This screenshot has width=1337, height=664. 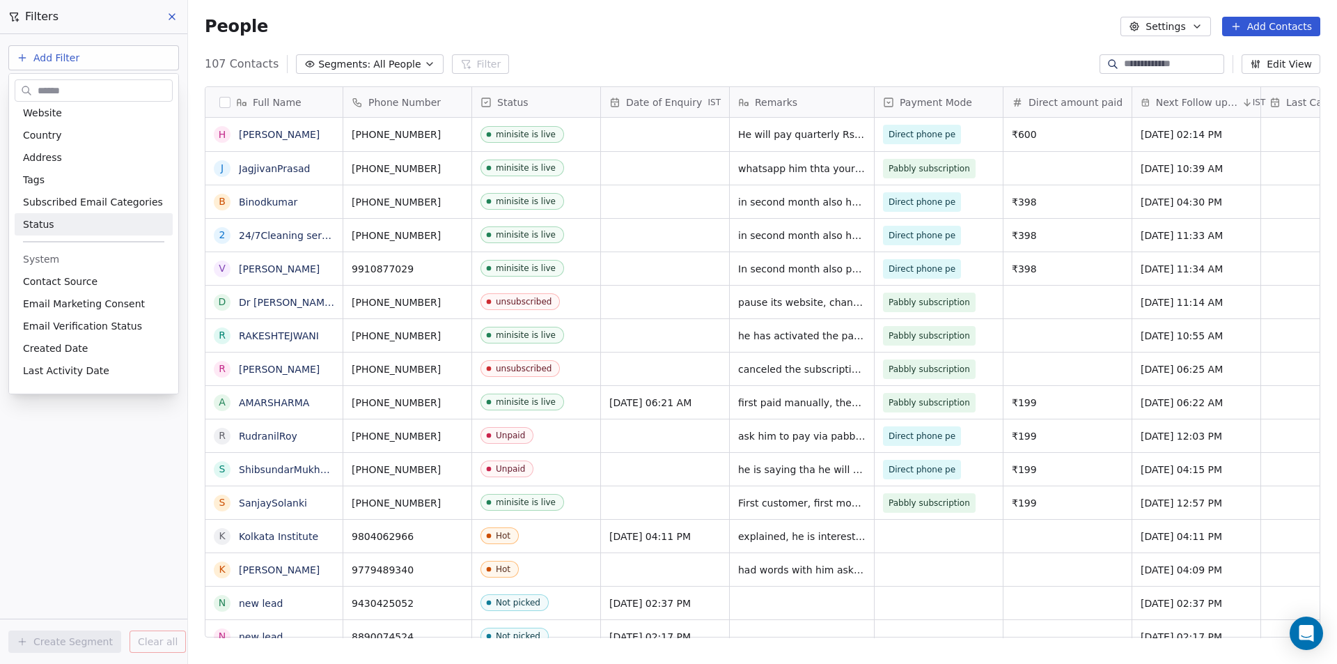 What do you see at coordinates (42, 135) in the screenshot?
I see `span: Country` at bounding box center [42, 135].